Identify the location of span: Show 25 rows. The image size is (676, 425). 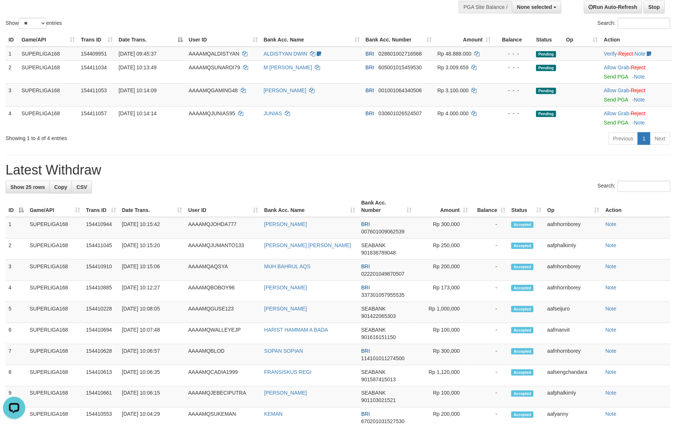
(27, 187).